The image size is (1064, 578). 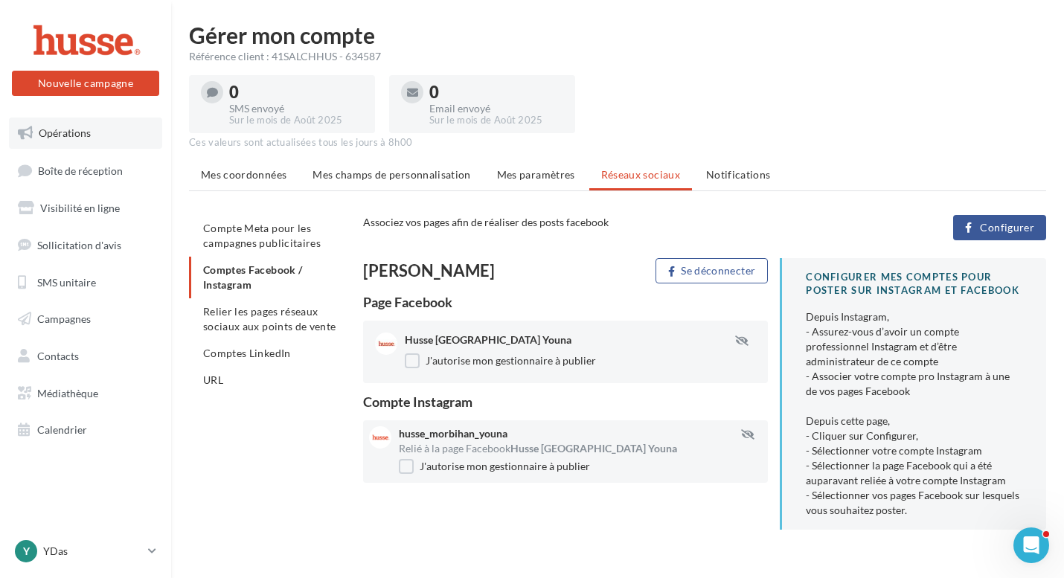 I want to click on span: Configurer, so click(x=1007, y=228).